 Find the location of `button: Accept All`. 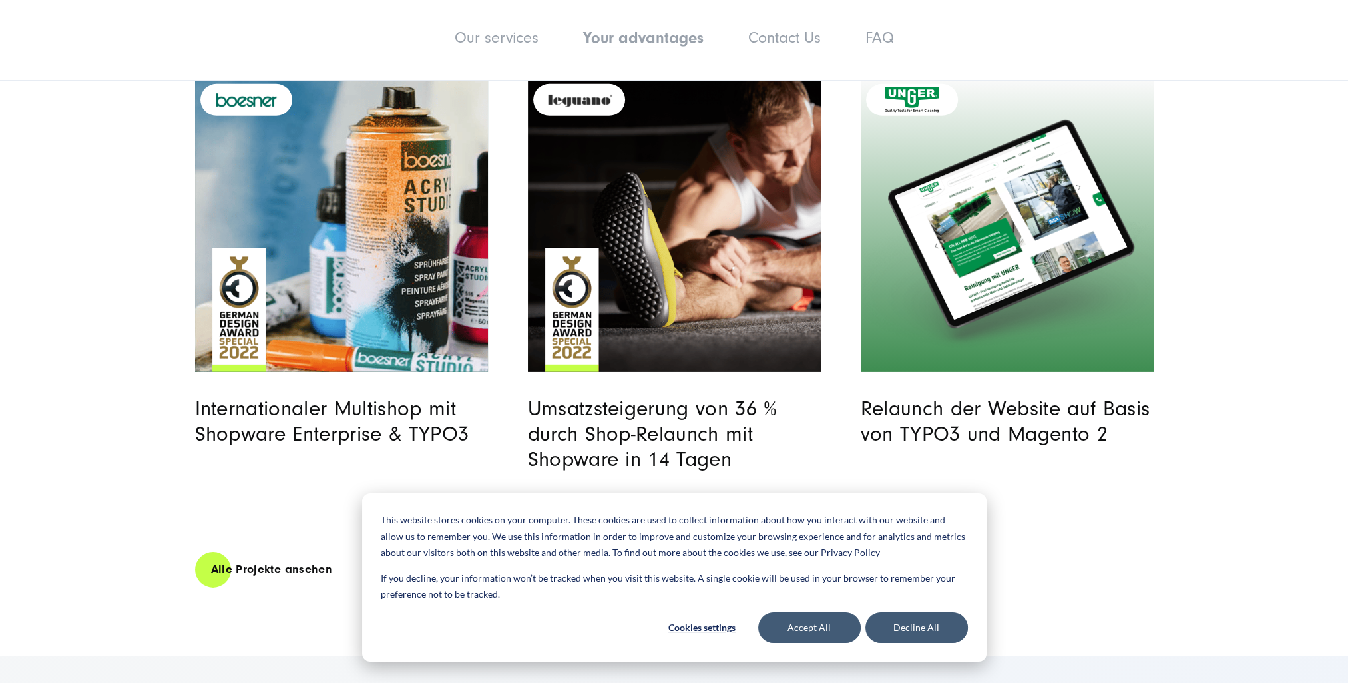

button: Accept All is located at coordinates (810, 628).